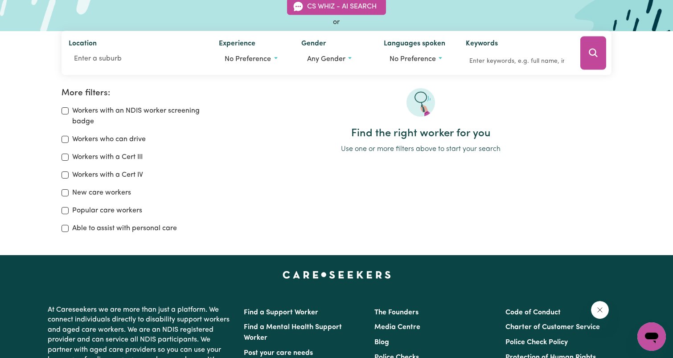 This screenshot has height=358, width=673. Describe the element at coordinates (109, 139) in the screenshot. I see `label: Workers who can drive` at that location.